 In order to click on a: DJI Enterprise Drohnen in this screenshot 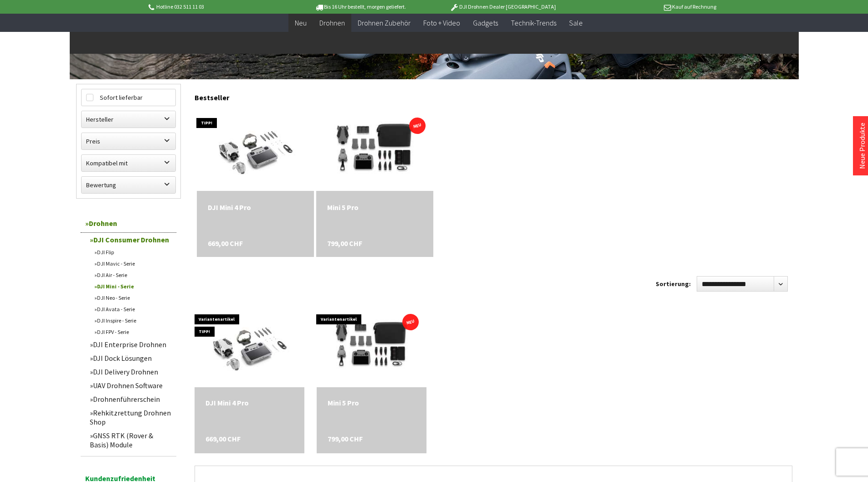, I will do `click(131, 344)`.